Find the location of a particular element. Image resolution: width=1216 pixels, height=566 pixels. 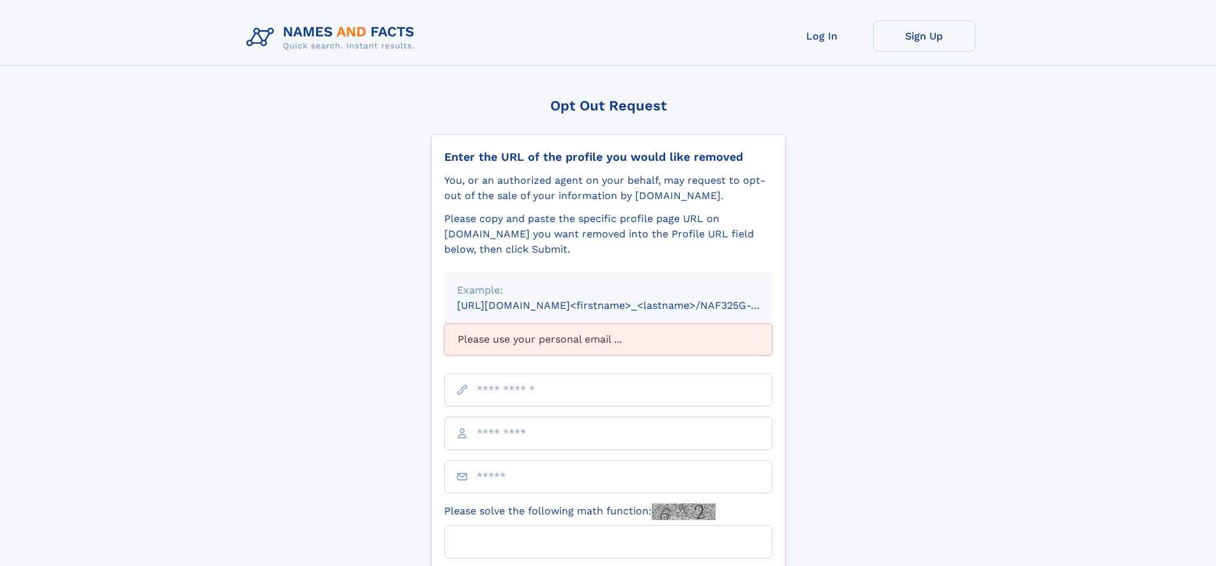

div: You, or an authorized agent on your behalf, may request to opt-out of the sale of your informatio... is located at coordinates (608, 188).